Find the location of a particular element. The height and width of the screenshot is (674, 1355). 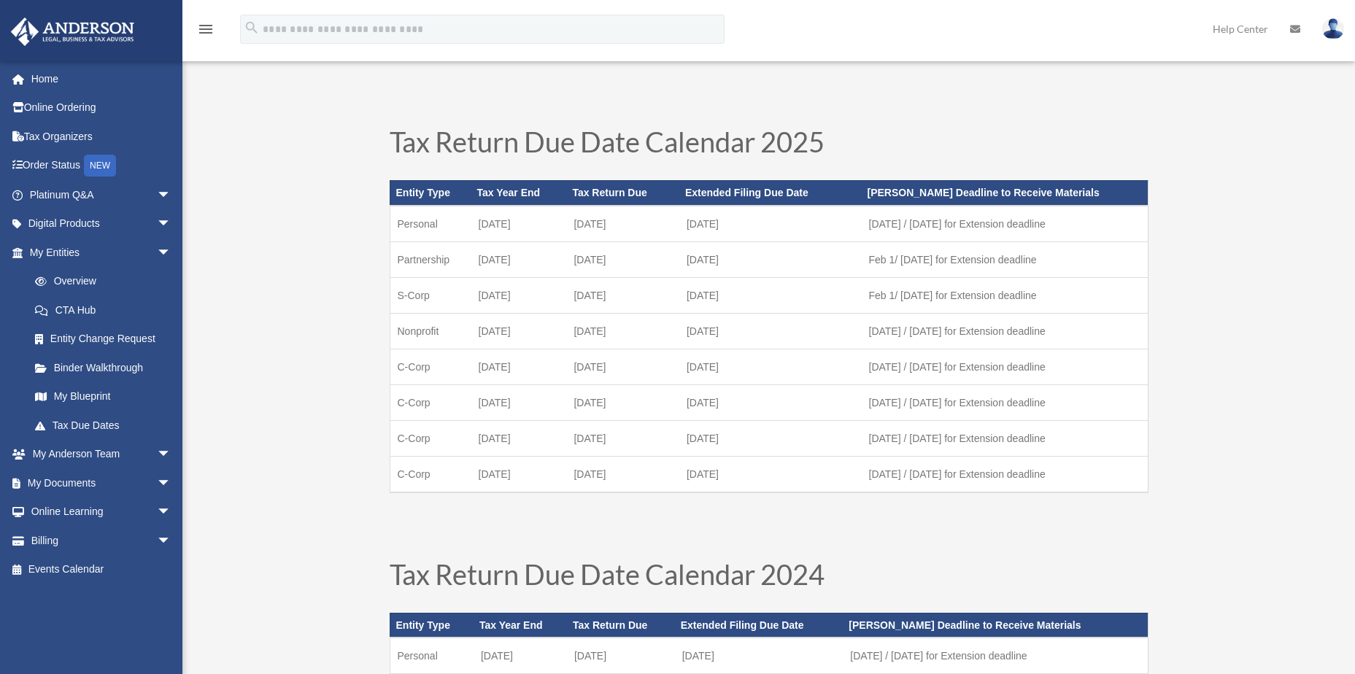

a: My Entitiesarrow_drop_down is located at coordinates (101, 253).